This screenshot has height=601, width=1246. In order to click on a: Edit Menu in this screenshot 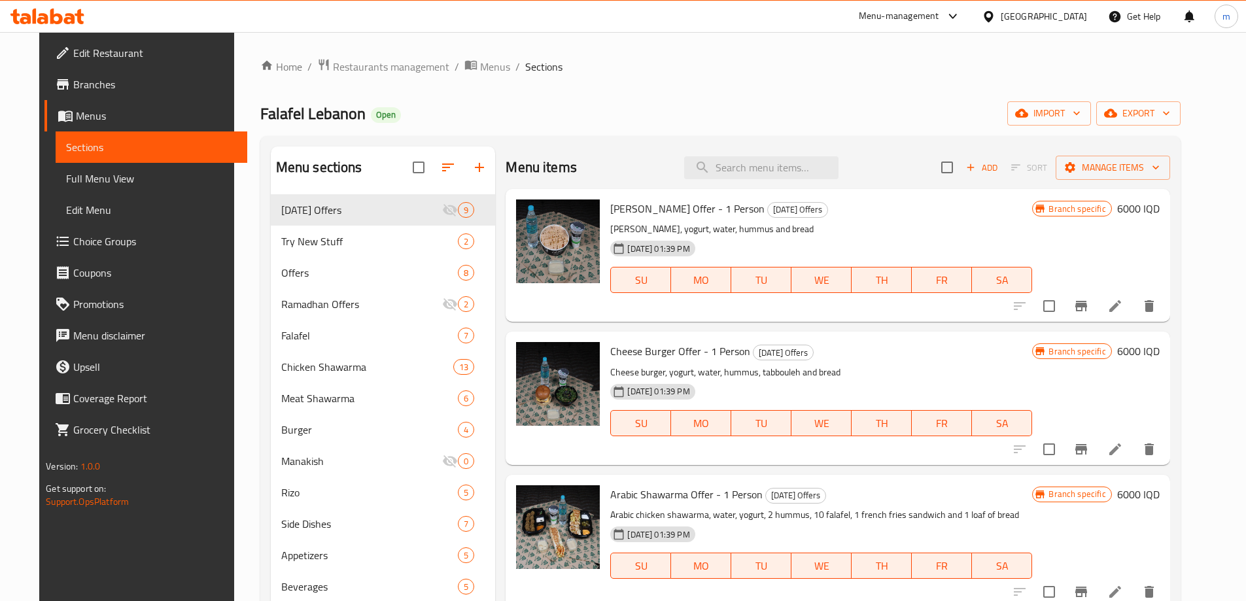, I will do `click(151, 210)`.